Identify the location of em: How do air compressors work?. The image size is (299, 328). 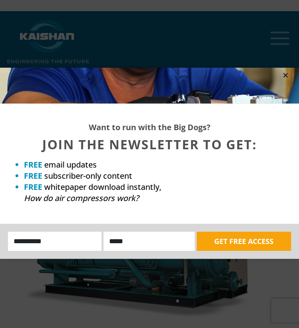
(81, 198).